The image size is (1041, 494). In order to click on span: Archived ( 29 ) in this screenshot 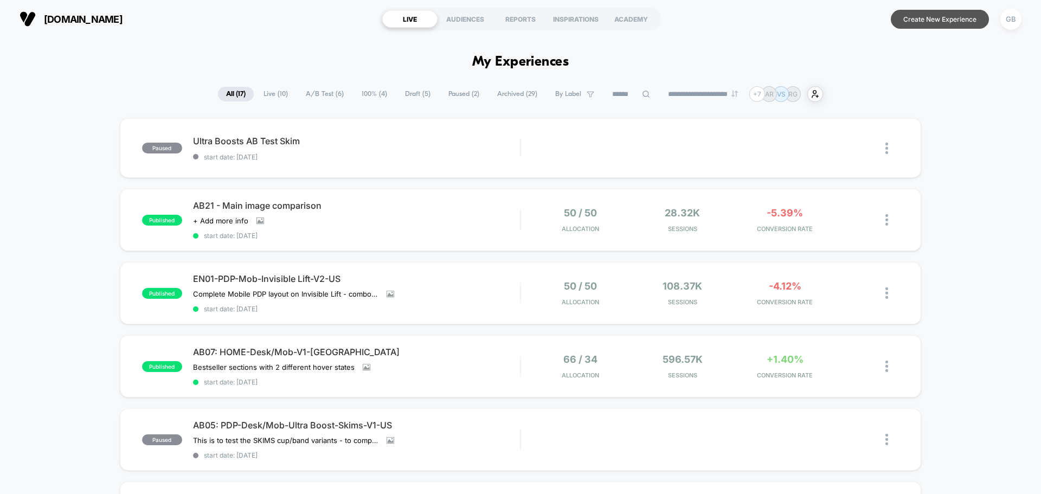, I will do `click(517, 94)`.